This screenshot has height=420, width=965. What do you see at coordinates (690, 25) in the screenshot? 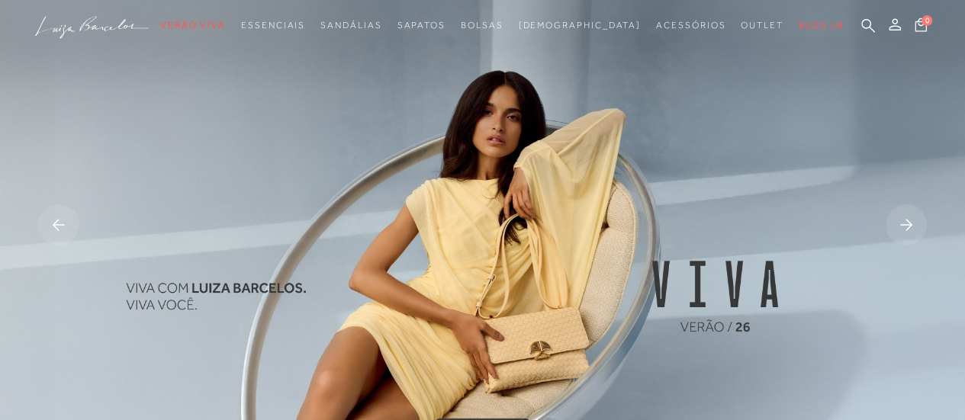
I see `span: Acessórios` at bounding box center [690, 25].